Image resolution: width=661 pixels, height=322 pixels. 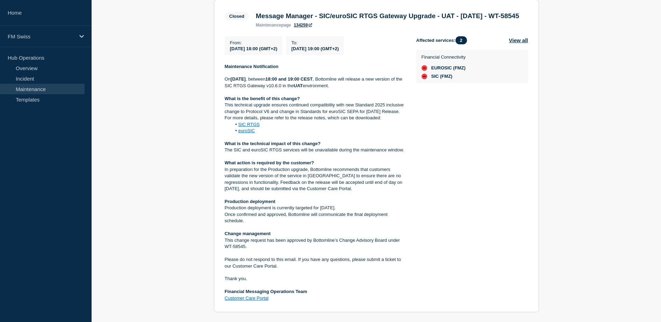 What do you see at coordinates (518, 40) in the screenshot?
I see `button: View all` at bounding box center [518, 40].